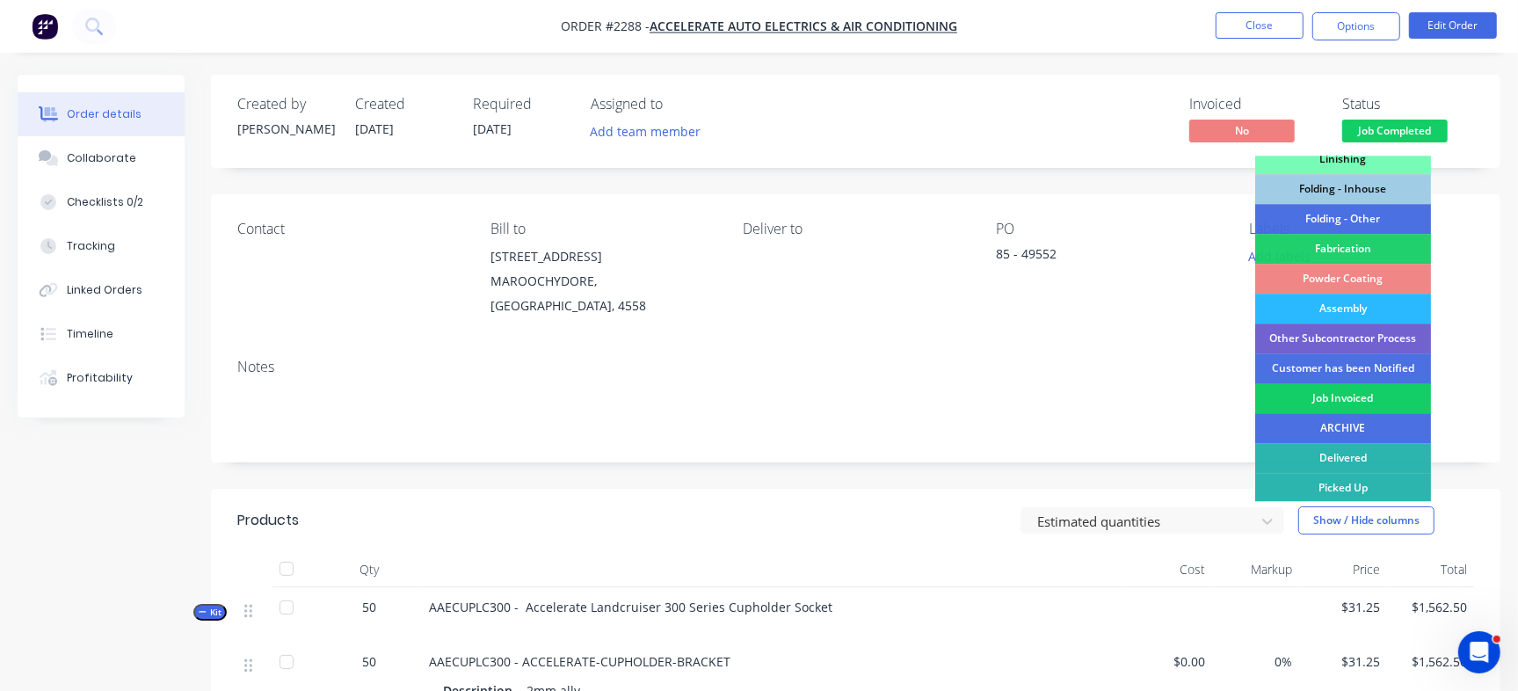 This screenshot has height=691, width=1518. Describe the element at coordinates (1366, 520) in the screenshot. I see `button: Show / Hide columns` at that location.